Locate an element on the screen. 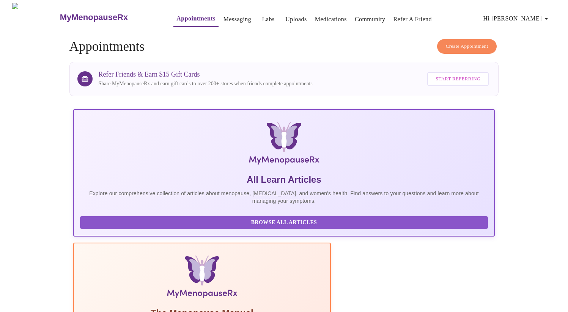 The height and width of the screenshot is (312, 568). button: Create Appointment is located at coordinates (467, 46).